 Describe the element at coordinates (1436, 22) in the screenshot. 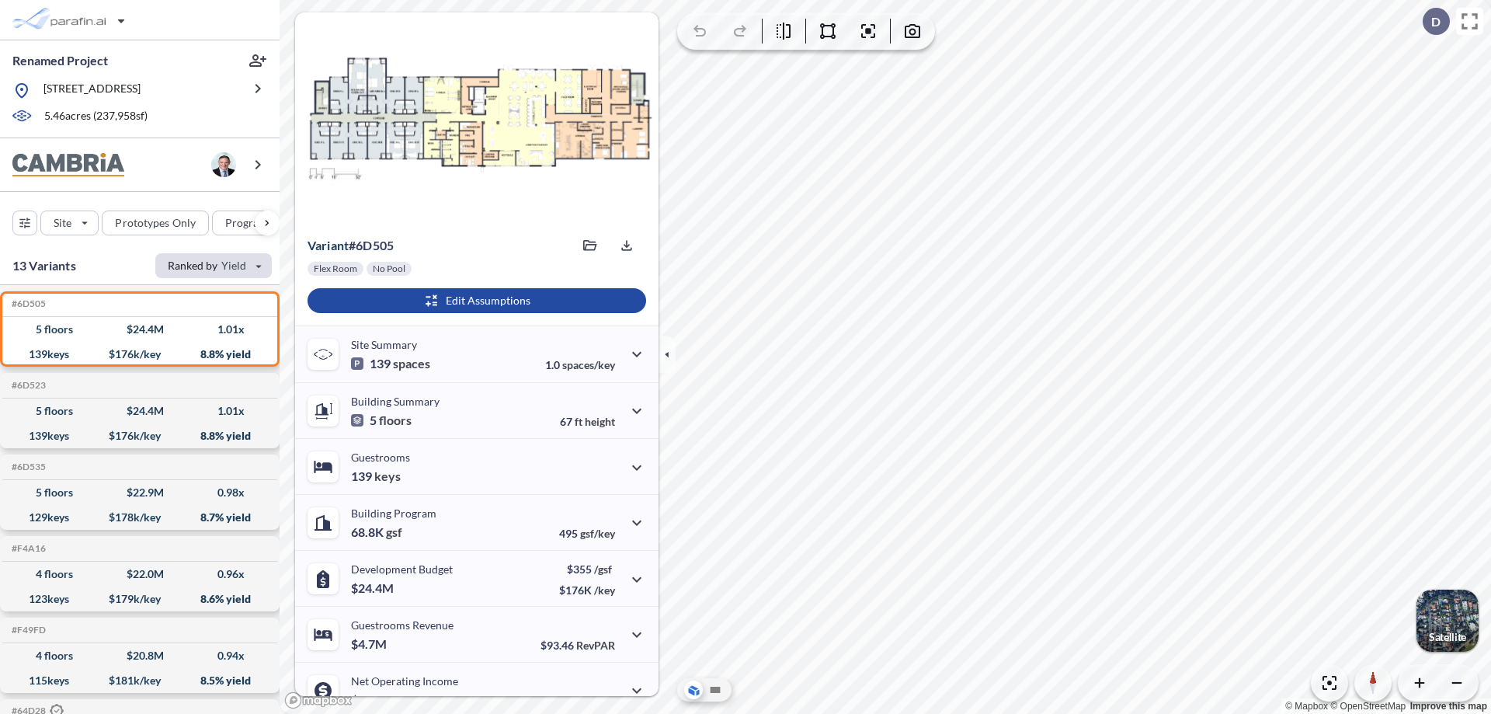

I see `p: D` at that location.